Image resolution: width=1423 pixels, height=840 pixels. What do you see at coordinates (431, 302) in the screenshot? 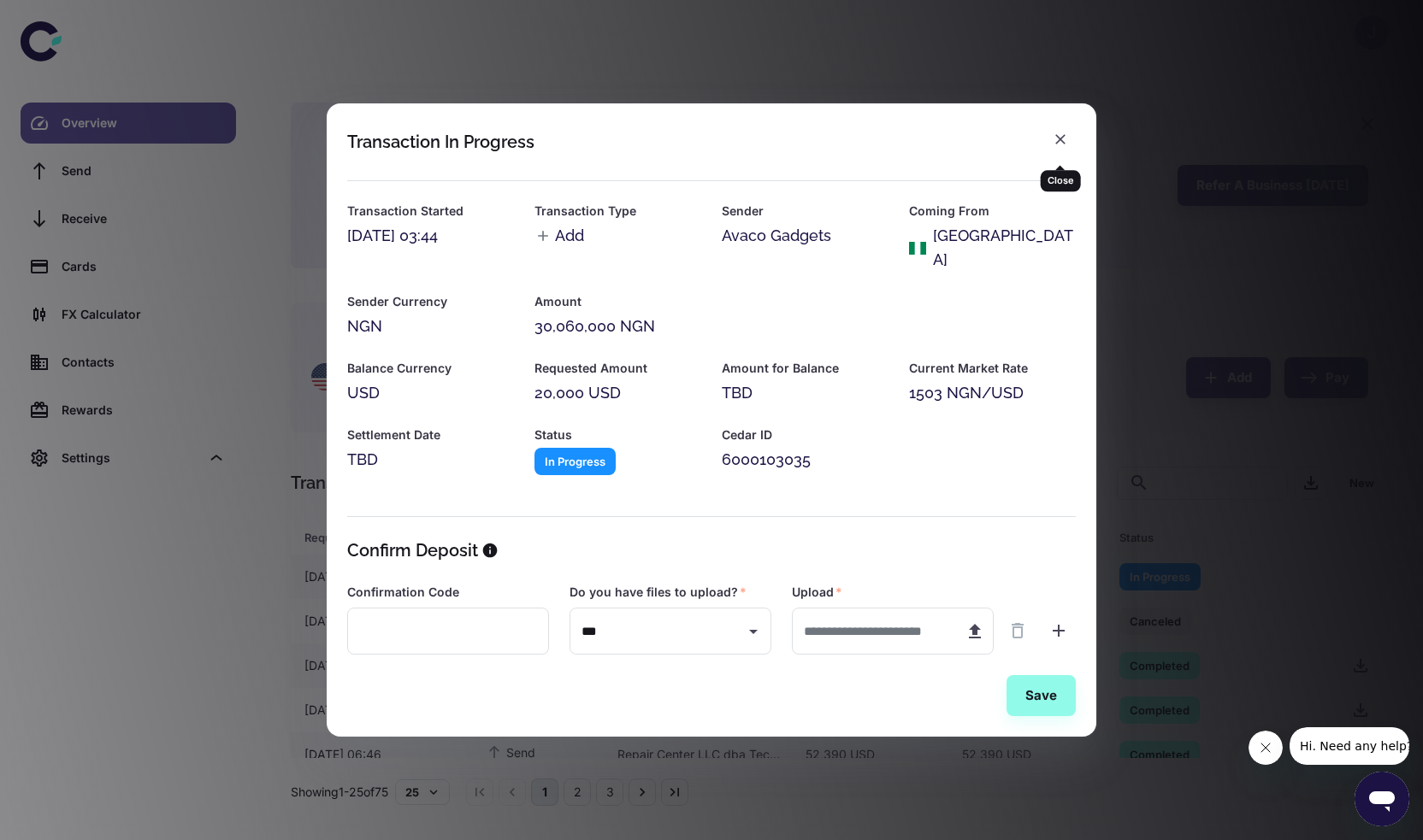
I see `h6: Sender Currency` at bounding box center [431, 302].